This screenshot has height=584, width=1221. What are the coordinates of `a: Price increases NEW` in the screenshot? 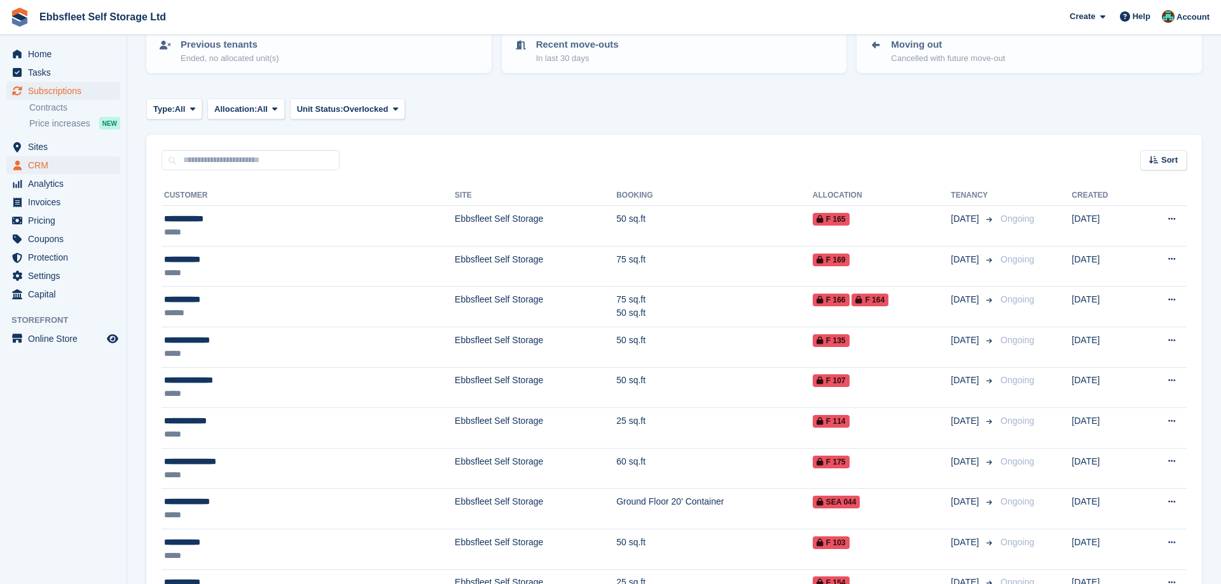 It's located at (74, 123).